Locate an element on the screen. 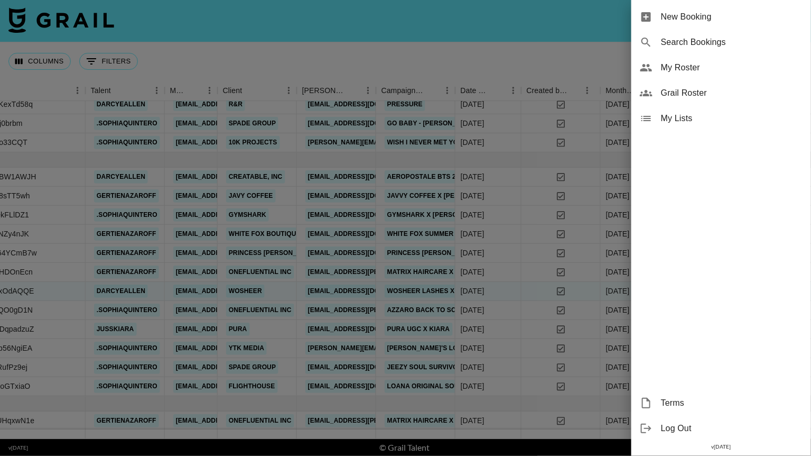  div: New Booking is located at coordinates (721, 17).